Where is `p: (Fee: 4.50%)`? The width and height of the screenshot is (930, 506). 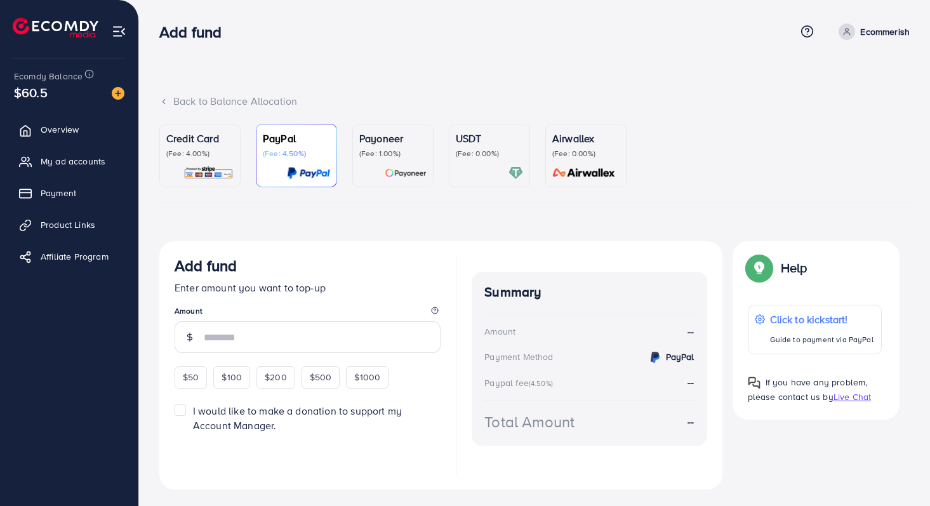
p: (Fee: 4.50%) is located at coordinates (297, 154).